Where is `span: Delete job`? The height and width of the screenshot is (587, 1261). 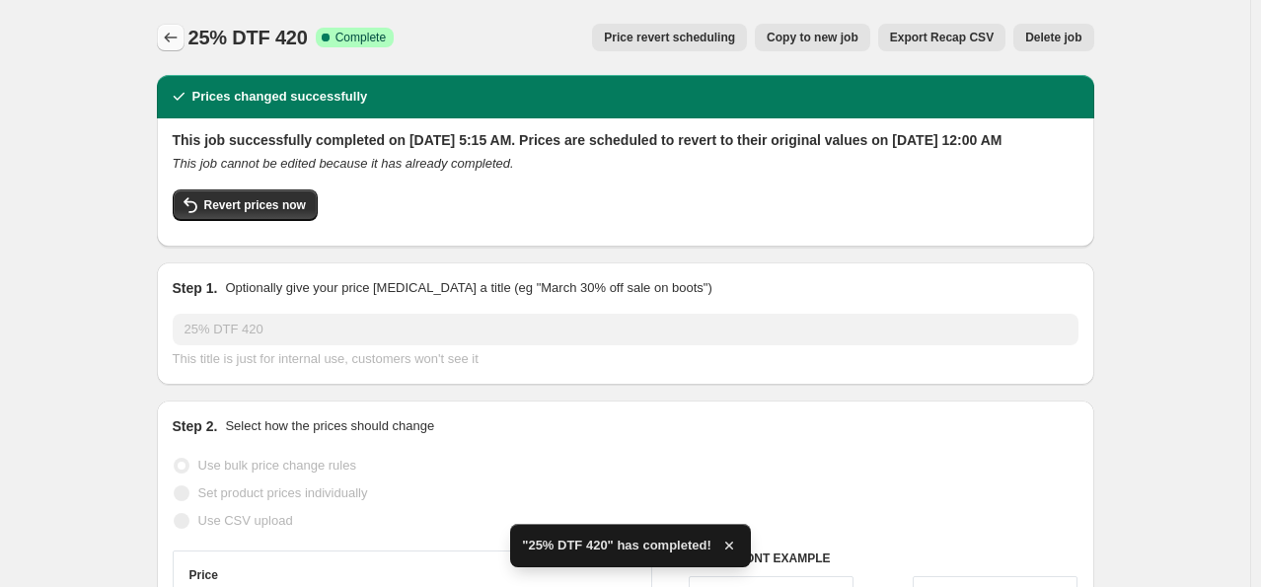 span: Delete job is located at coordinates (1052, 37).